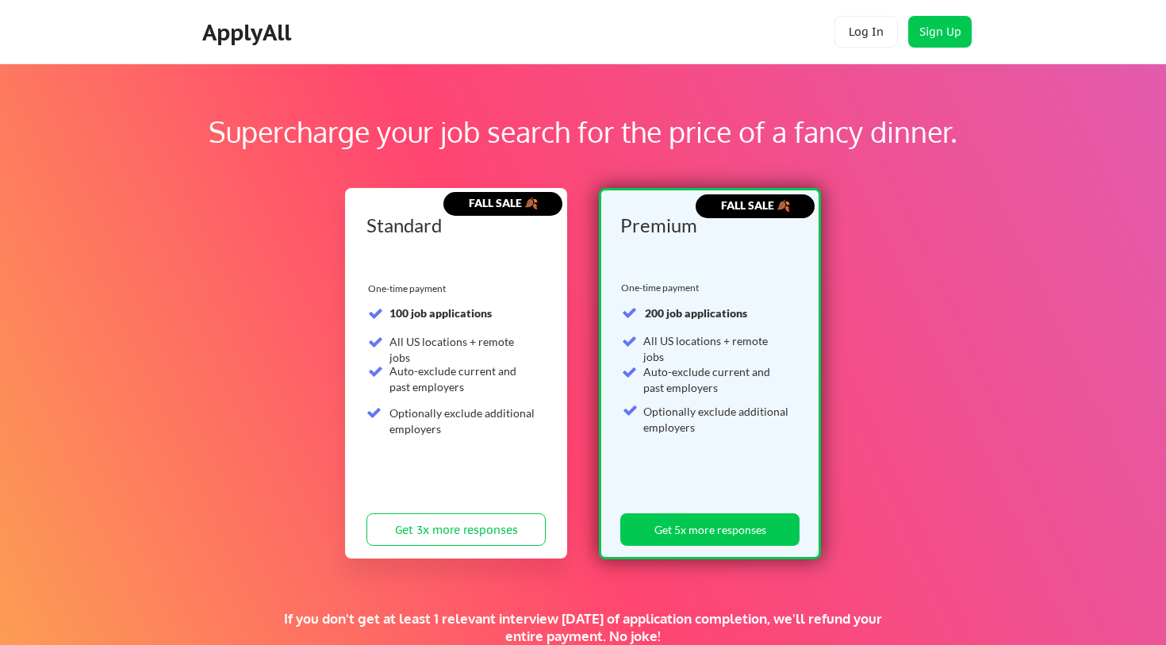 The image size is (1166, 645). Describe the element at coordinates (440, 313) in the screenshot. I see `strong: 100 job applications` at that location.